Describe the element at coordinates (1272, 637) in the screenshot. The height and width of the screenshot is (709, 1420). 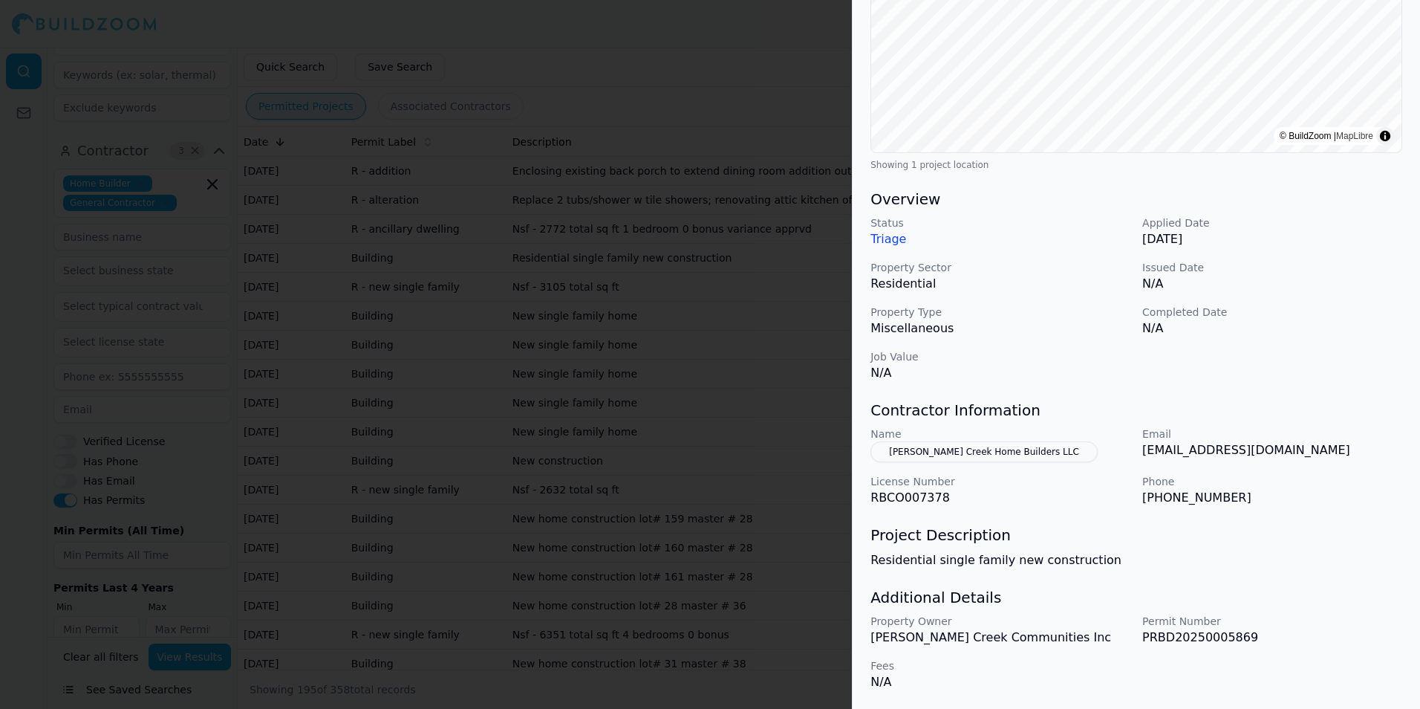
I see `p: PRBD20250005869` at that location.